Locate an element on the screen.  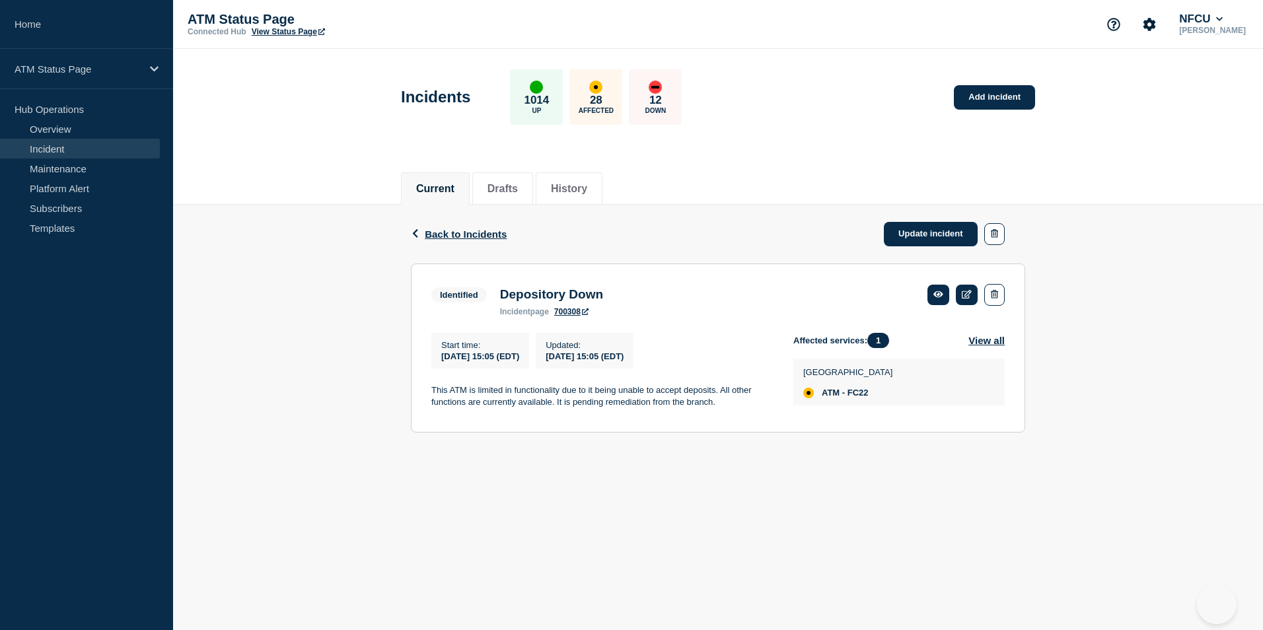
button: Support is located at coordinates (1114, 24).